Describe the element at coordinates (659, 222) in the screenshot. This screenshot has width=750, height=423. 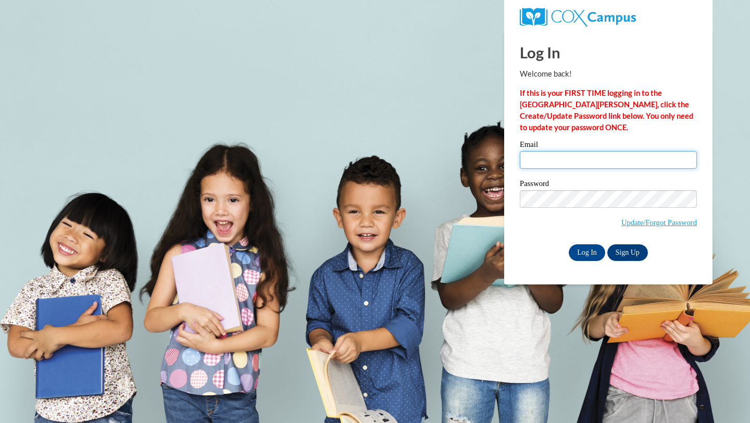
I see `a: Update/Forgot Password` at that location.